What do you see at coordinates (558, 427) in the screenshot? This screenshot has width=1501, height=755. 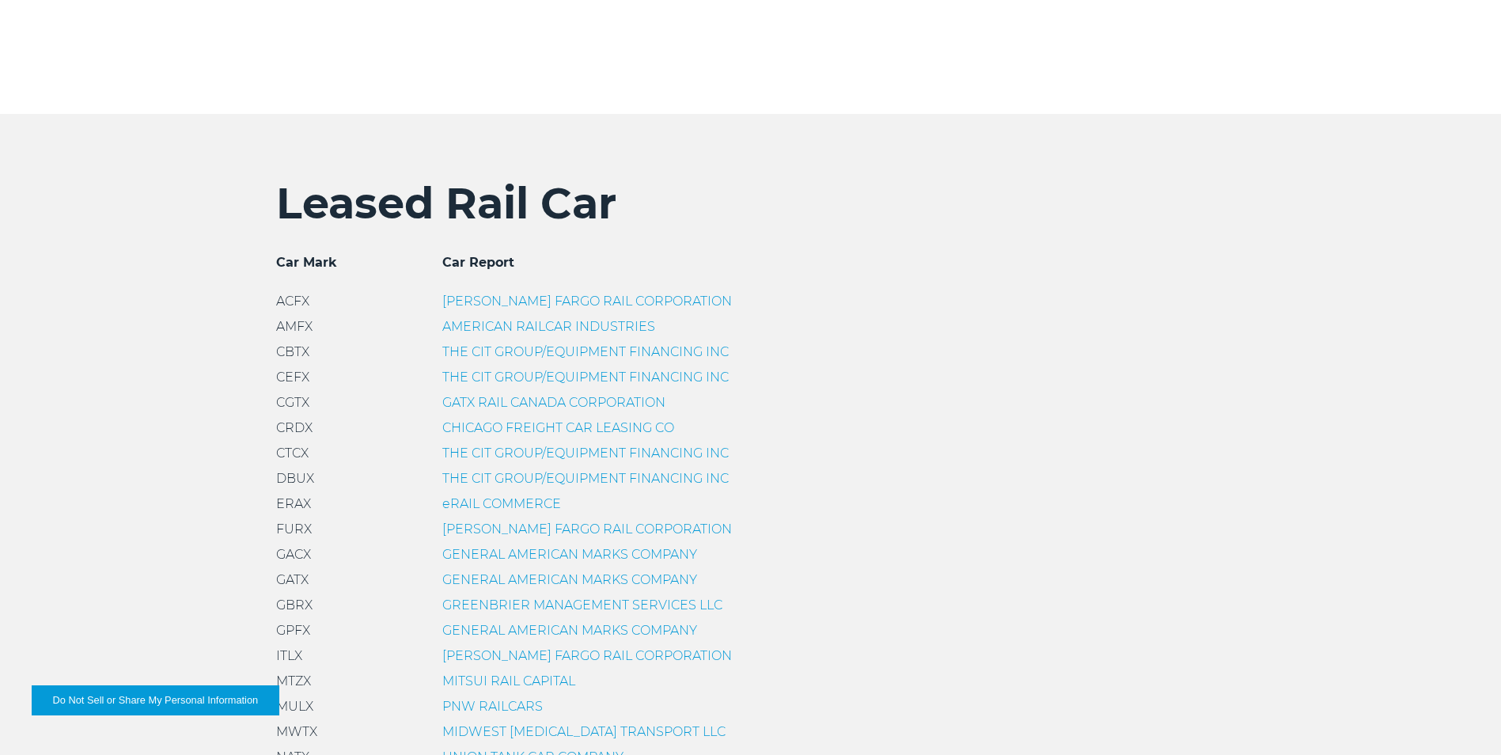 I see `a: CHICAGO FREIGHT CAR LEASING CO` at bounding box center [558, 427].